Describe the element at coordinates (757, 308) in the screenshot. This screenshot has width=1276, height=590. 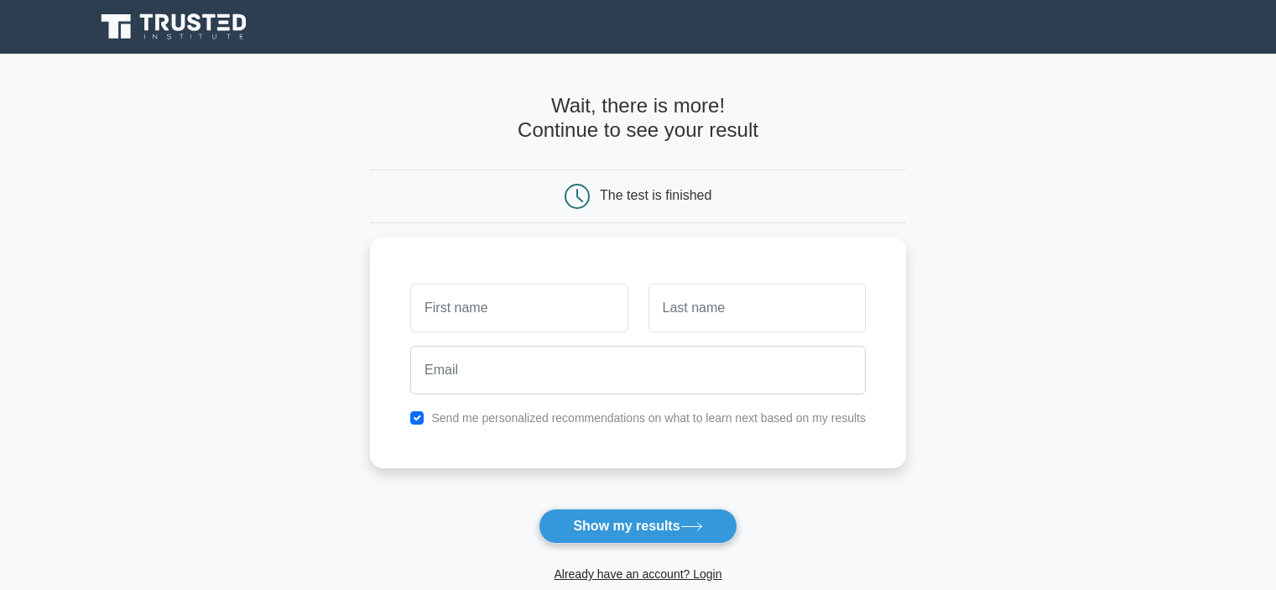
I see `input: Last name` at that location.